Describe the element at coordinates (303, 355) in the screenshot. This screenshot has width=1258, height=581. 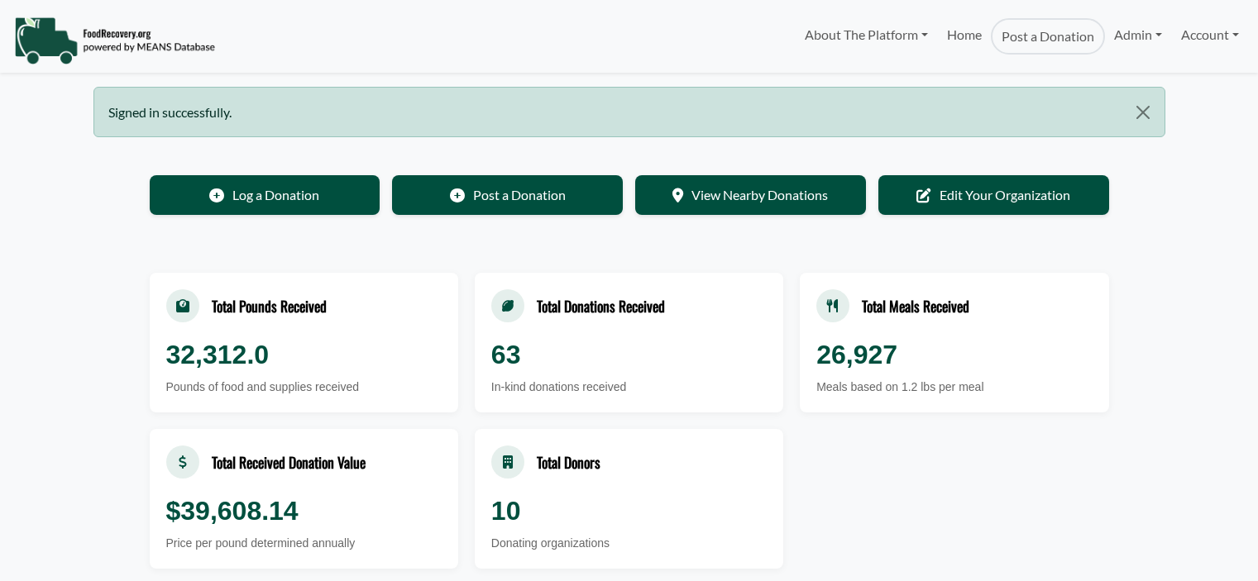
I see `div: 32,312.0` at that location.